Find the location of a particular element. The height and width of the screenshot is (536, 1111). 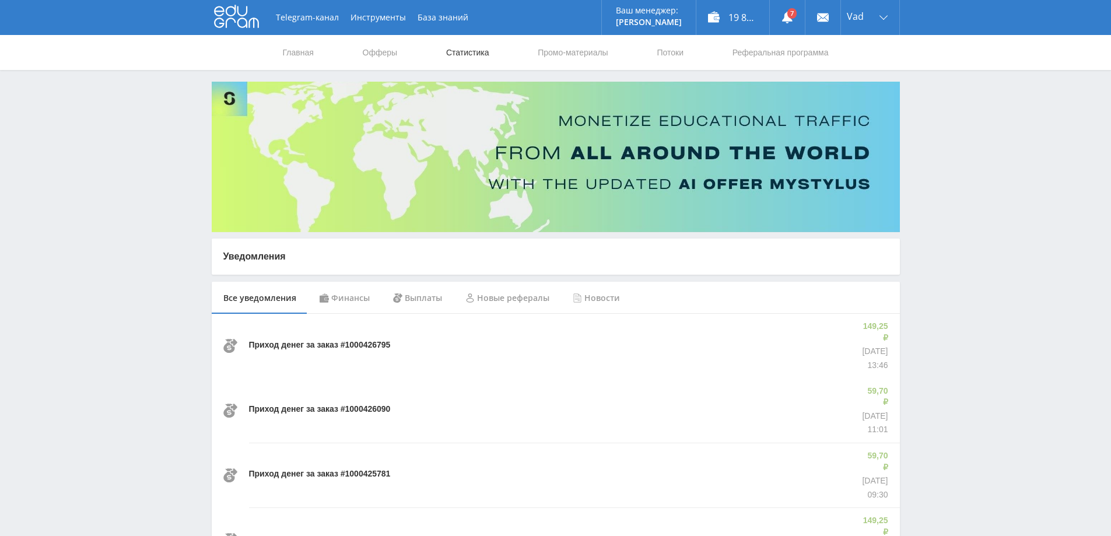

p: Уведомления is located at coordinates (556, 257).